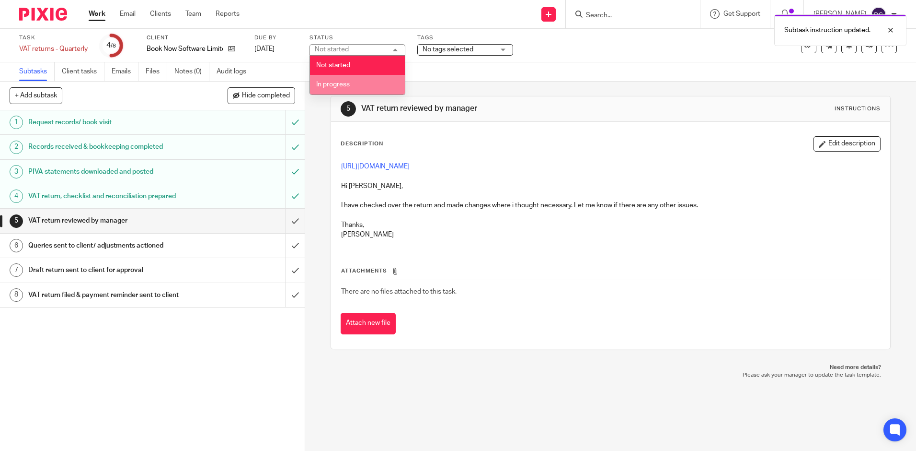 The width and height of the screenshot is (916, 451). Describe the element at coordinates (261, 95) in the screenshot. I see `button: Hide completed` at that location.